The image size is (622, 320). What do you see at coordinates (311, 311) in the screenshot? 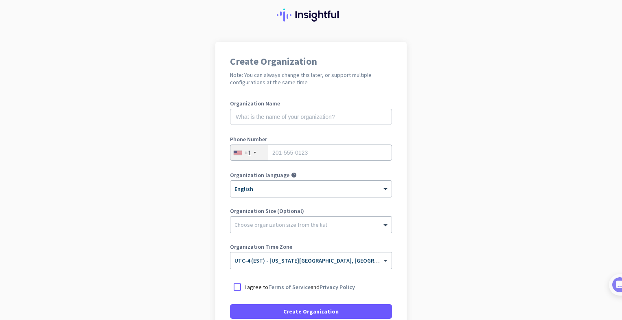
I see `span: Create Organization` at bounding box center [311, 311].